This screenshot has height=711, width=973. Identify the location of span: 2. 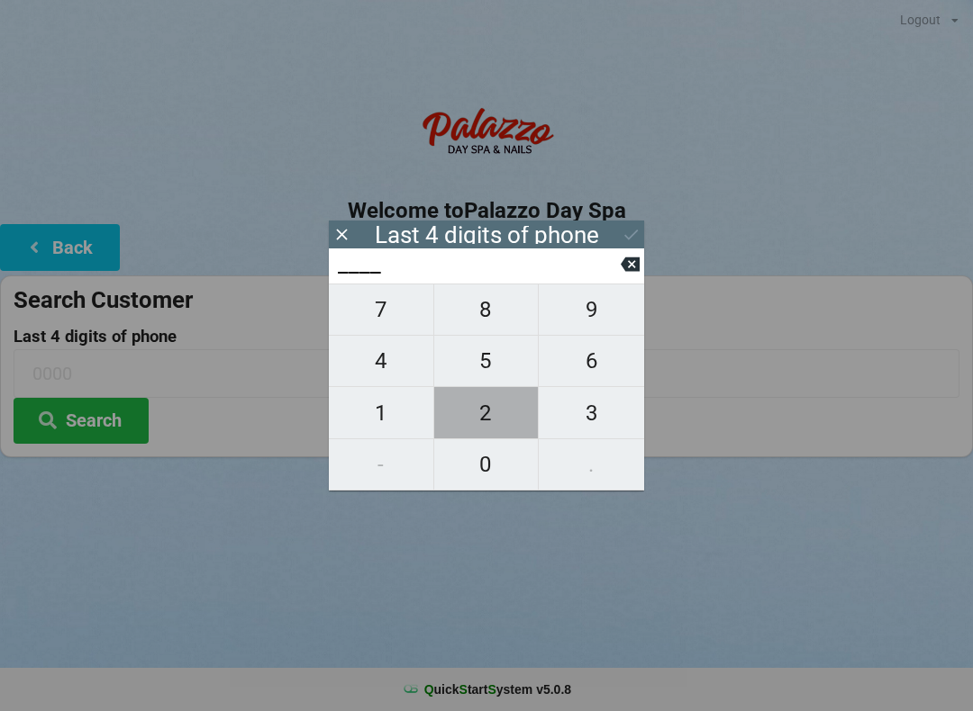
(486, 413).